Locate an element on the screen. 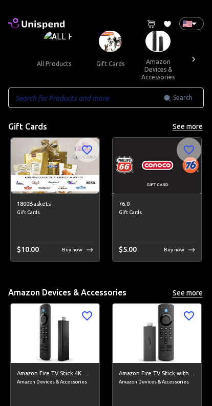 The height and width of the screenshot is (406, 212). span: $ 10.00 is located at coordinates (28, 249).